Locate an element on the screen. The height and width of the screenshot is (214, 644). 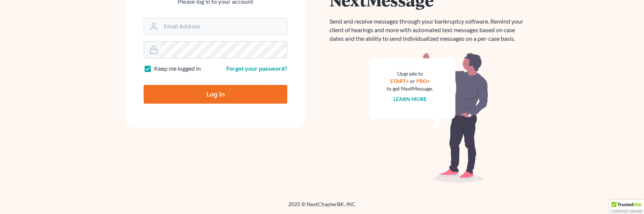
label: Keep me logged in is located at coordinates (177, 68).